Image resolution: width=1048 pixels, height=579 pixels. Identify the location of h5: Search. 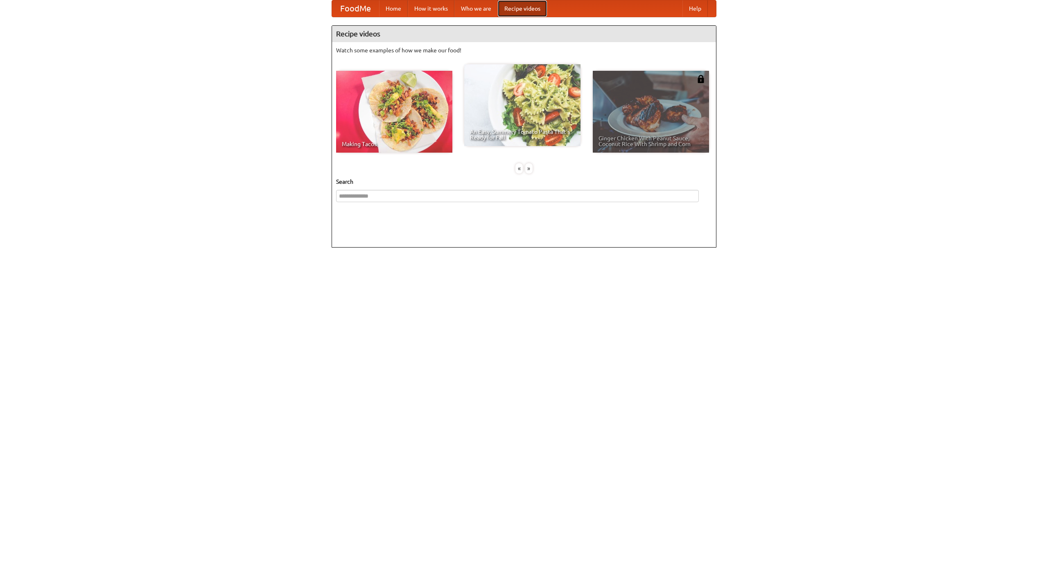
(524, 182).